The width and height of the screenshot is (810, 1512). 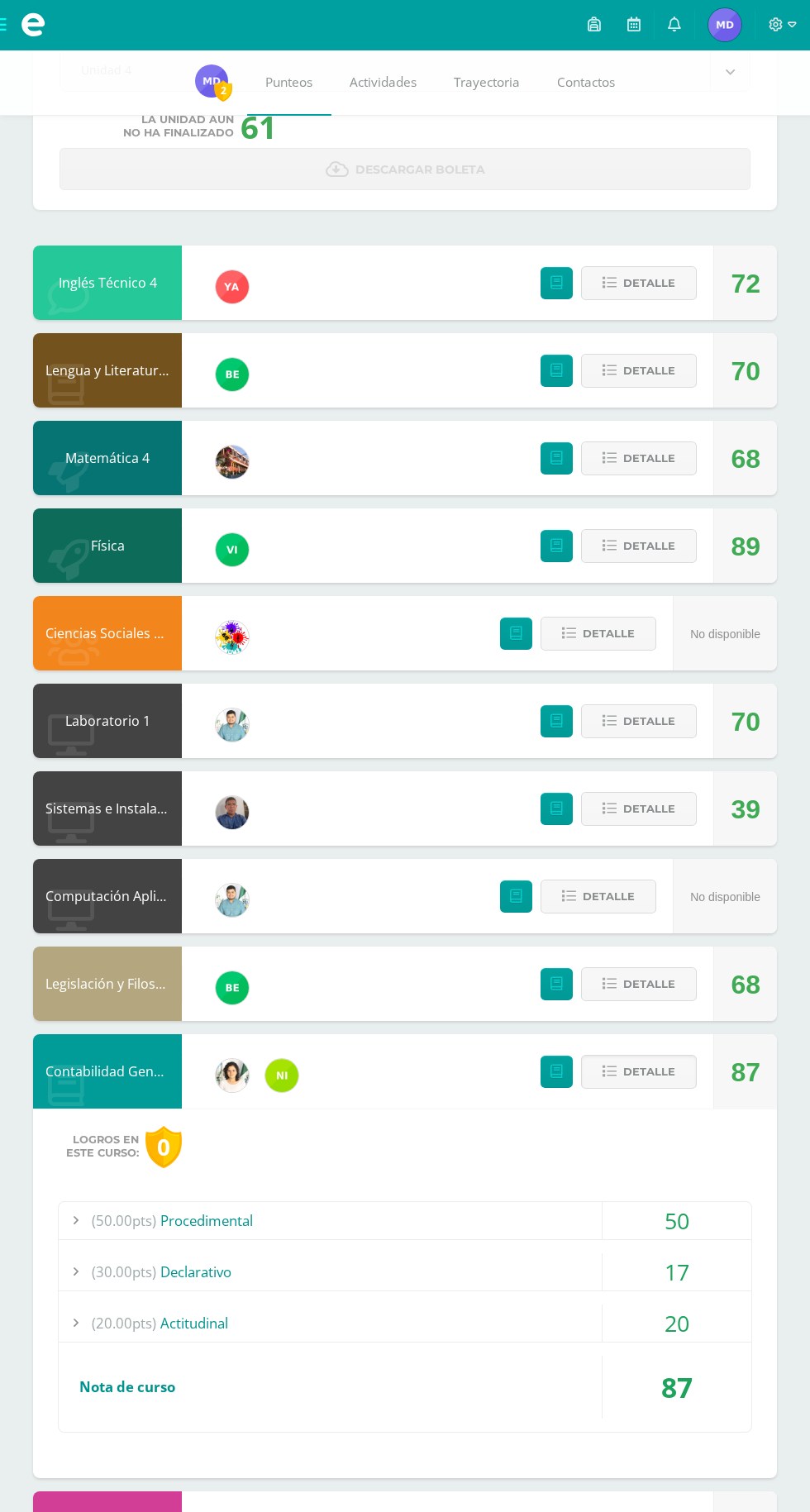 What do you see at coordinates (107, 984) in the screenshot?
I see `div: Legislación y Filosofía Empresarial` at bounding box center [107, 984].